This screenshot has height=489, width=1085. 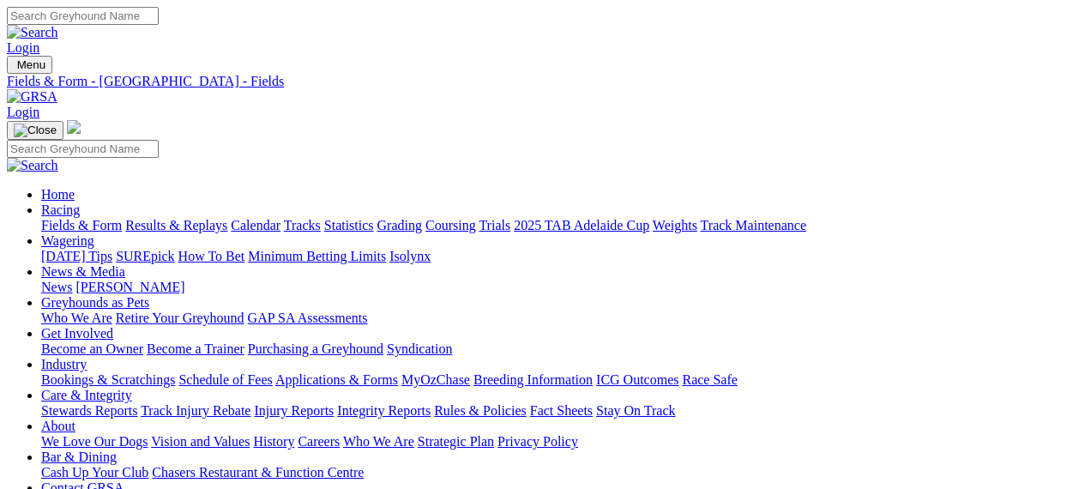 What do you see at coordinates (74, 127) in the screenshot?
I see `img: logo-grsa-white.png` at bounding box center [74, 127].